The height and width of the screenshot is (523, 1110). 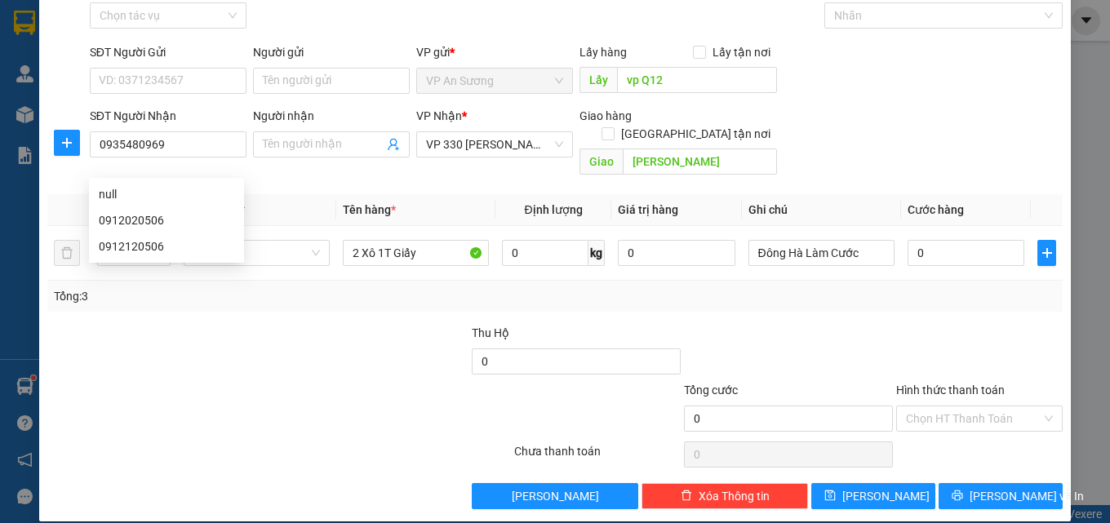 What do you see at coordinates (606, 116) in the screenshot?
I see `span: Giao hàng` at bounding box center [606, 116].